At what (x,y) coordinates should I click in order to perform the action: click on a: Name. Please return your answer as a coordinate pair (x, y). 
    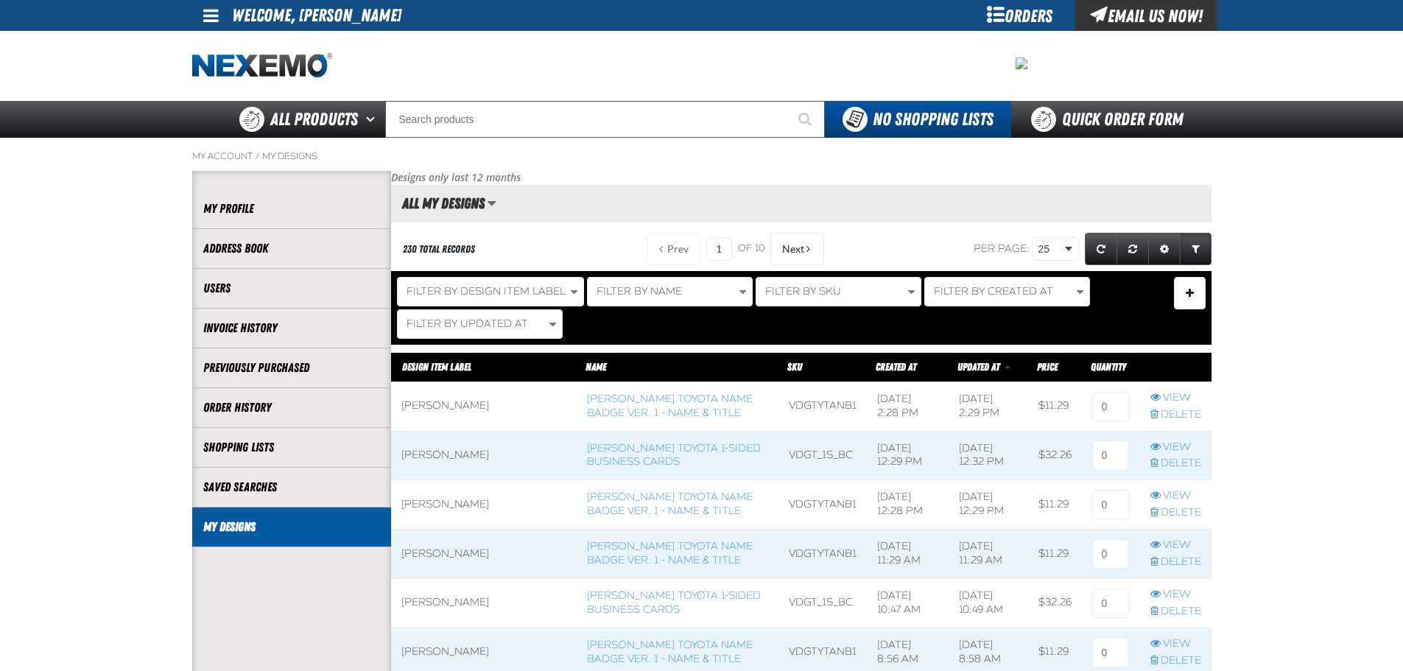
    Looking at the image, I should click on (596, 367).